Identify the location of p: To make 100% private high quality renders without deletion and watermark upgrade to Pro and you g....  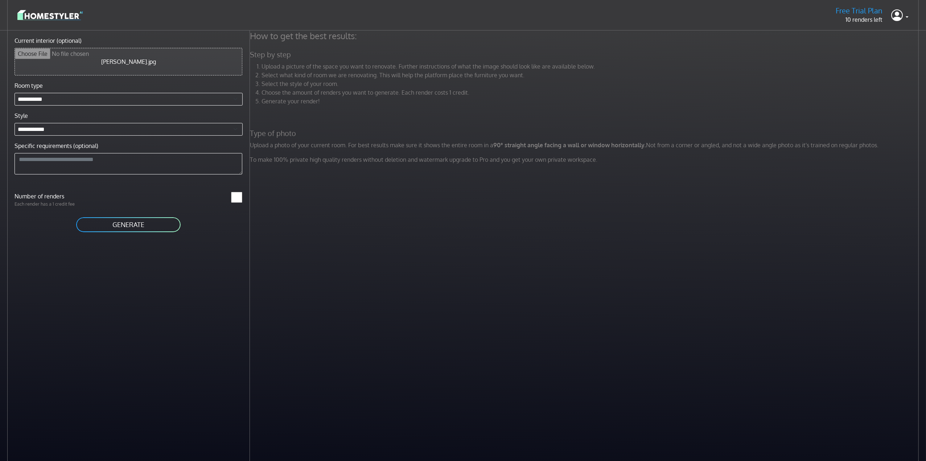
(585, 160).